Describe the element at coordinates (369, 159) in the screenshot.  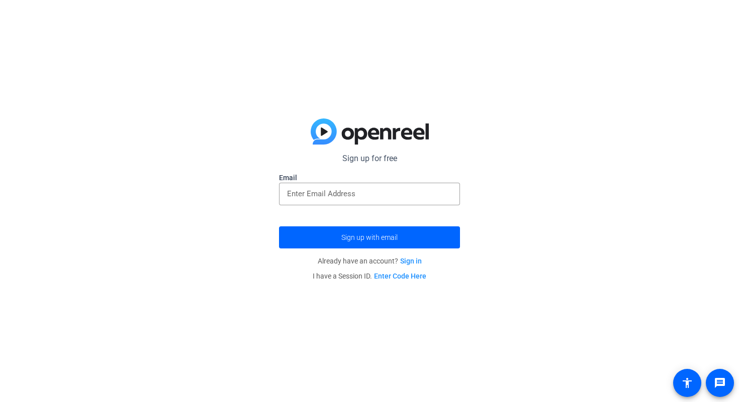
I see `p: Sign up for free` at that location.